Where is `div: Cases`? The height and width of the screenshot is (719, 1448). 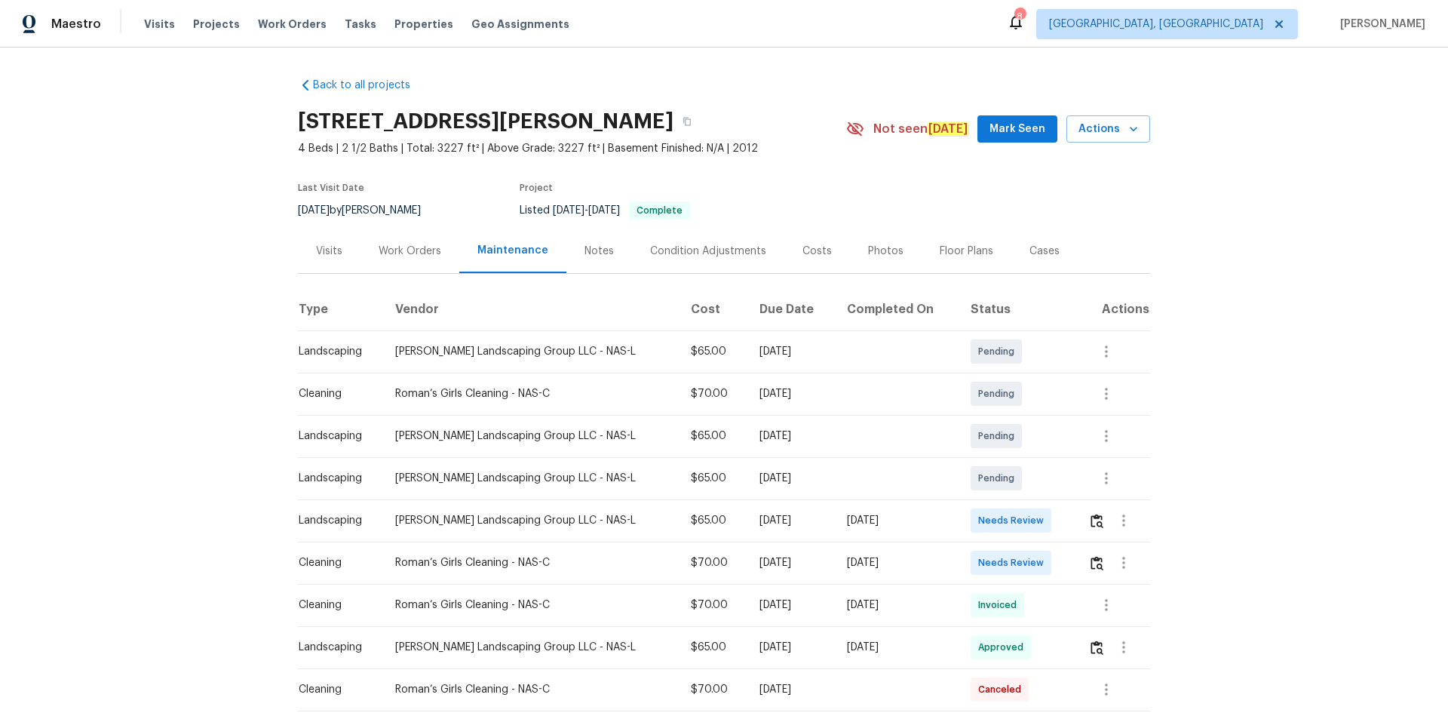
div: Cases is located at coordinates (1045, 251).